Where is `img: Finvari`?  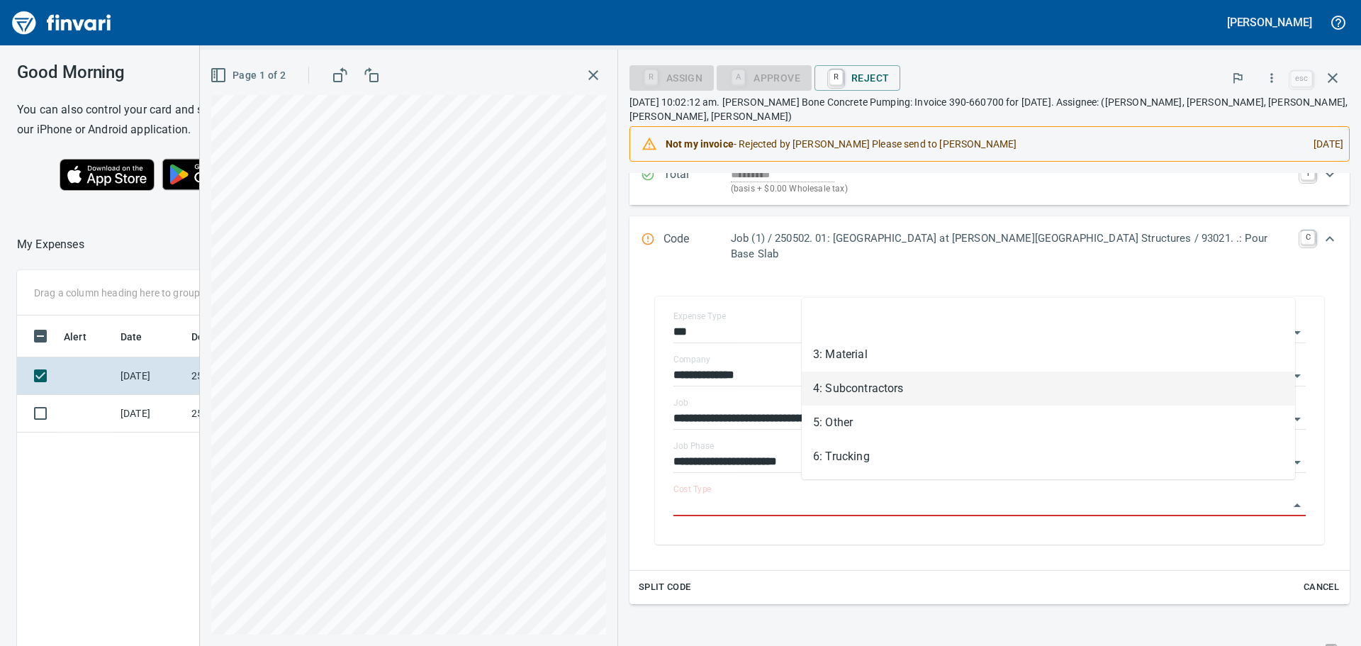 img: Finvari is located at coordinates (62, 23).